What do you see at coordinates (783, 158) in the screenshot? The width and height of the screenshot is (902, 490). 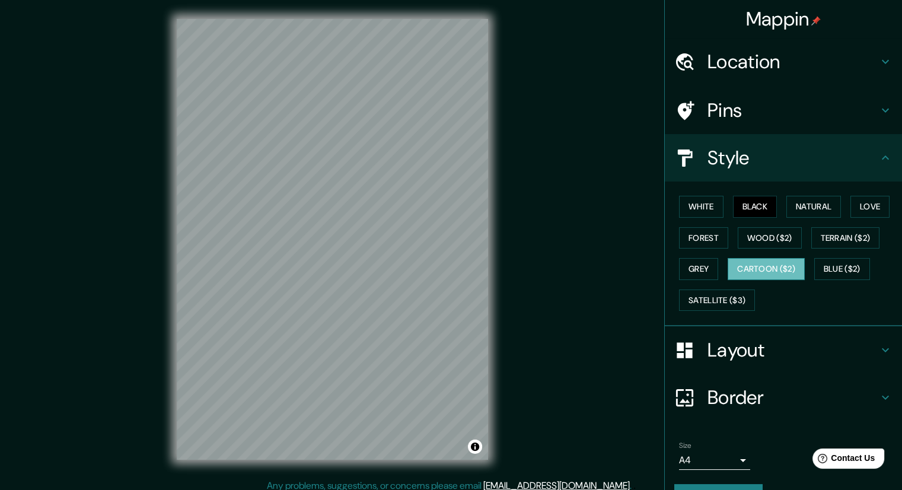 I see `div: Style` at bounding box center [783, 158].